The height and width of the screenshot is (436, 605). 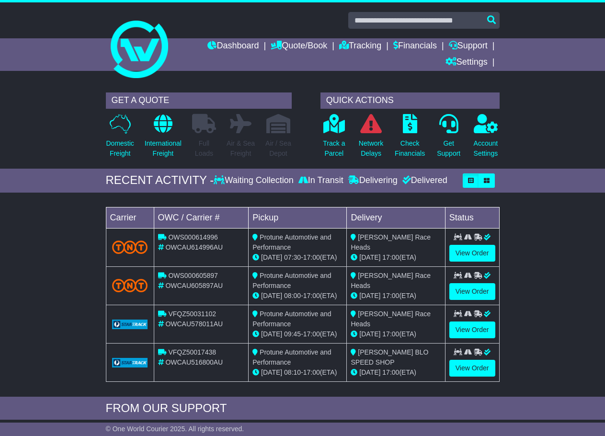 What do you see at coordinates (303, 408) in the screenshot?
I see `div: FROM OUR SUPPORT` at bounding box center [303, 408].